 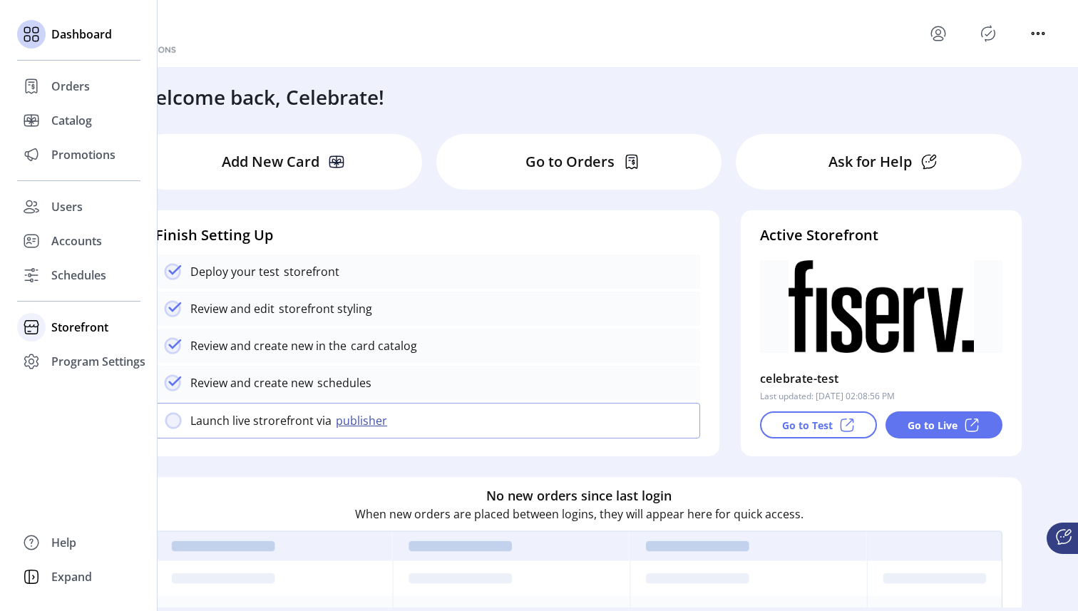 What do you see at coordinates (570, 162) in the screenshot?
I see `p: Go to Orders` at bounding box center [570, 162].